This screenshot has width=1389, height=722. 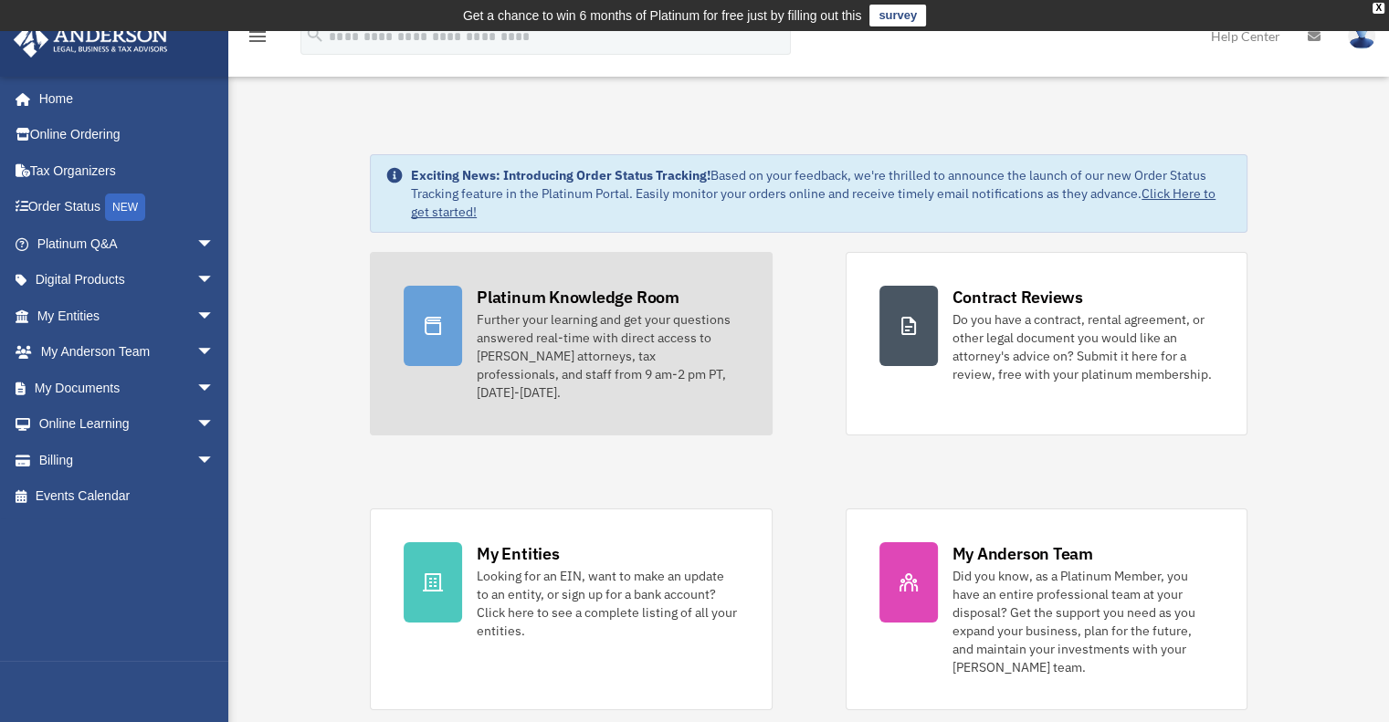 I want to click on a: Billingarrow_drop_down, so click(x=127, y=460).